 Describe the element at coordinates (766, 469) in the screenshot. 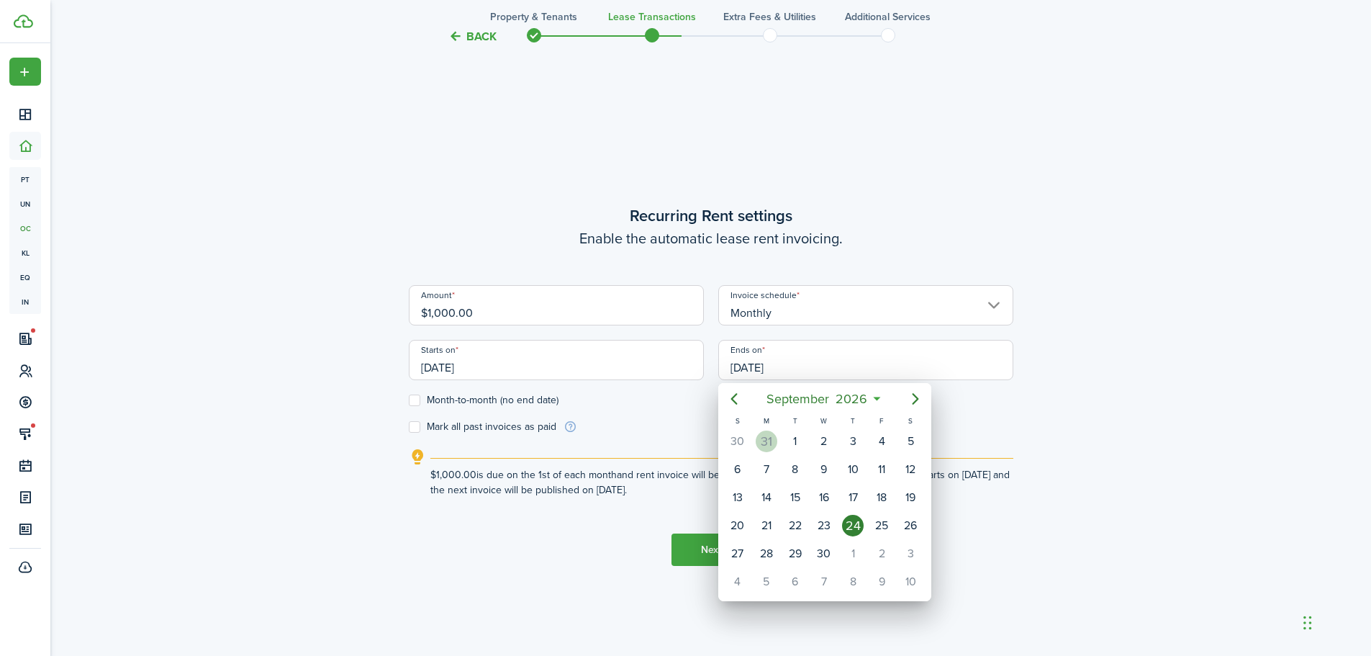

I see `div: Monday, September 7, 2026` at that location.